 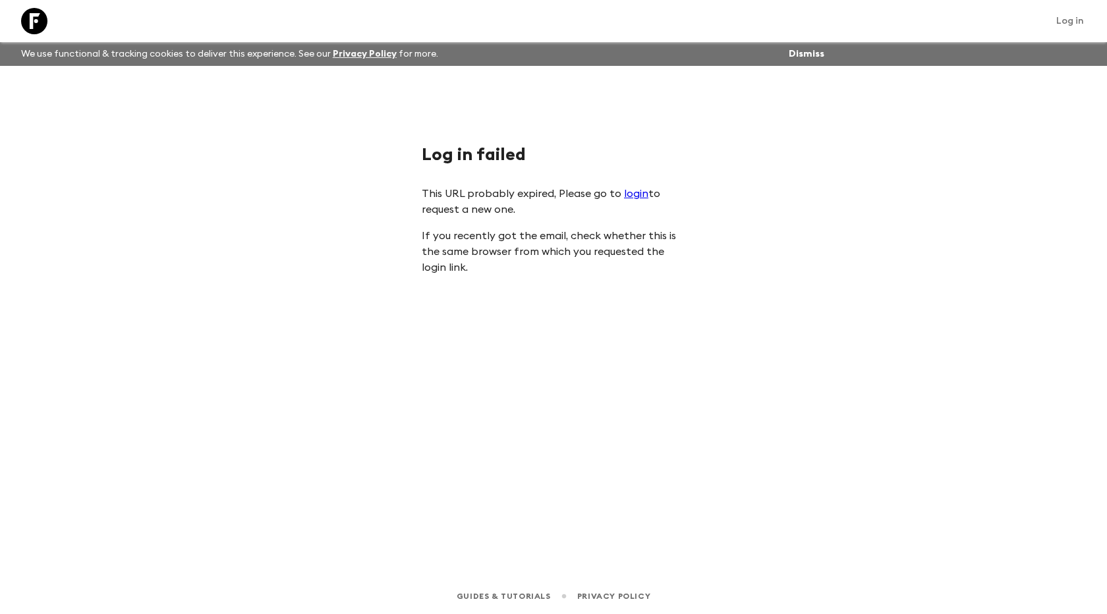 What do you see at coordinates (806, 54) in the screenshot?
I see `button: Dismiss` at bounding box center [806, 54].